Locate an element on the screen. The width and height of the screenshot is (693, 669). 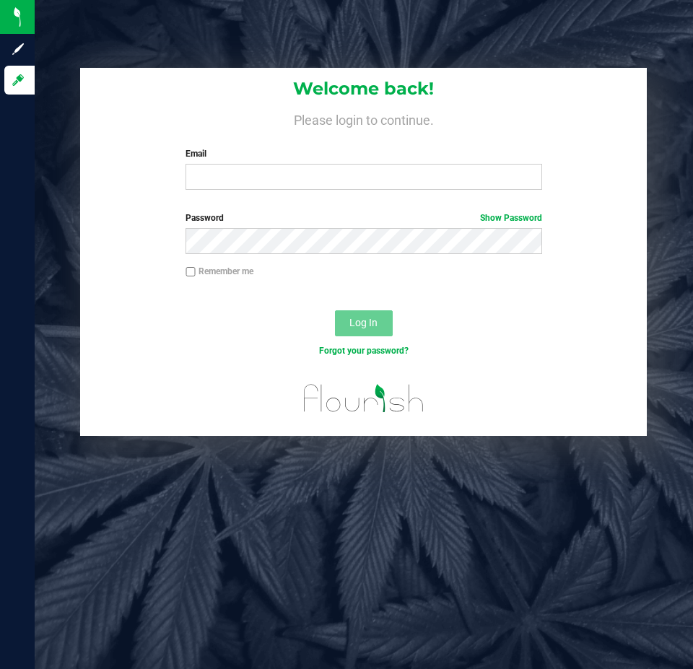
label: Remember me is located at coordinates (219, 271).